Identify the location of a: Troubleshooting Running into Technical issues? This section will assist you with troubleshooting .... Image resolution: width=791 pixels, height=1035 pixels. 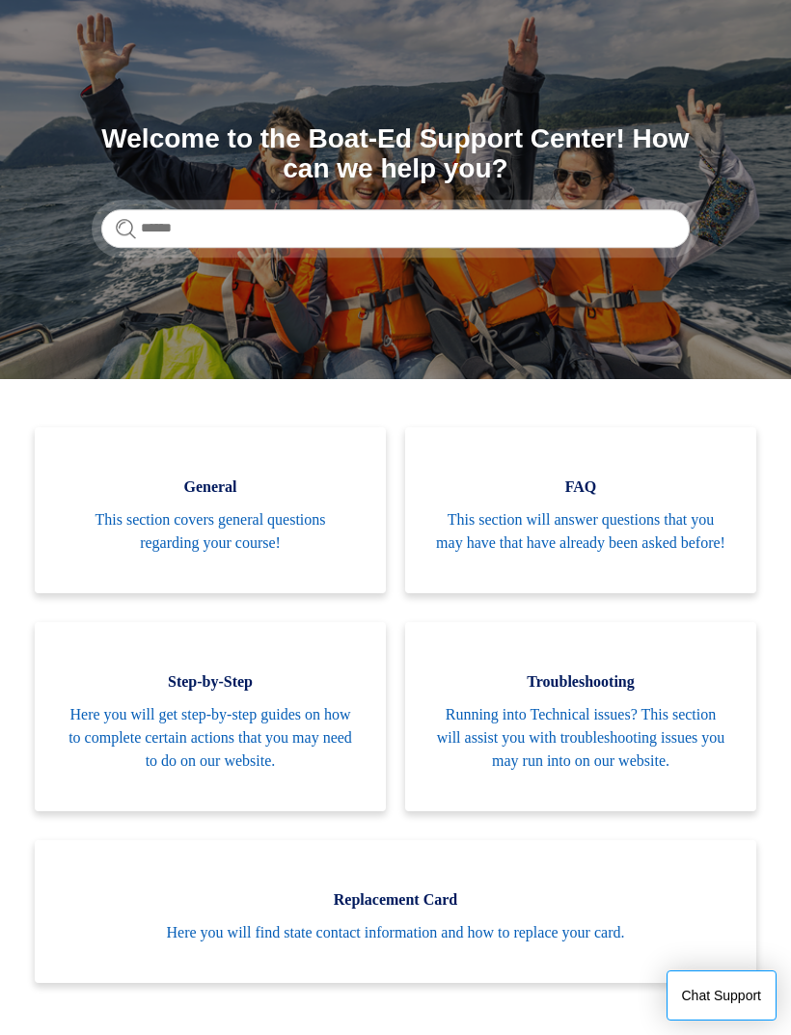
(581, 717).